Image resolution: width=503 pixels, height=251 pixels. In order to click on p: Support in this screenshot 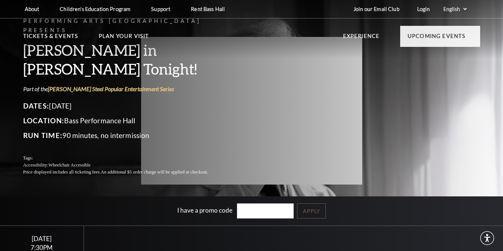, I will do `click(161, 9)`.